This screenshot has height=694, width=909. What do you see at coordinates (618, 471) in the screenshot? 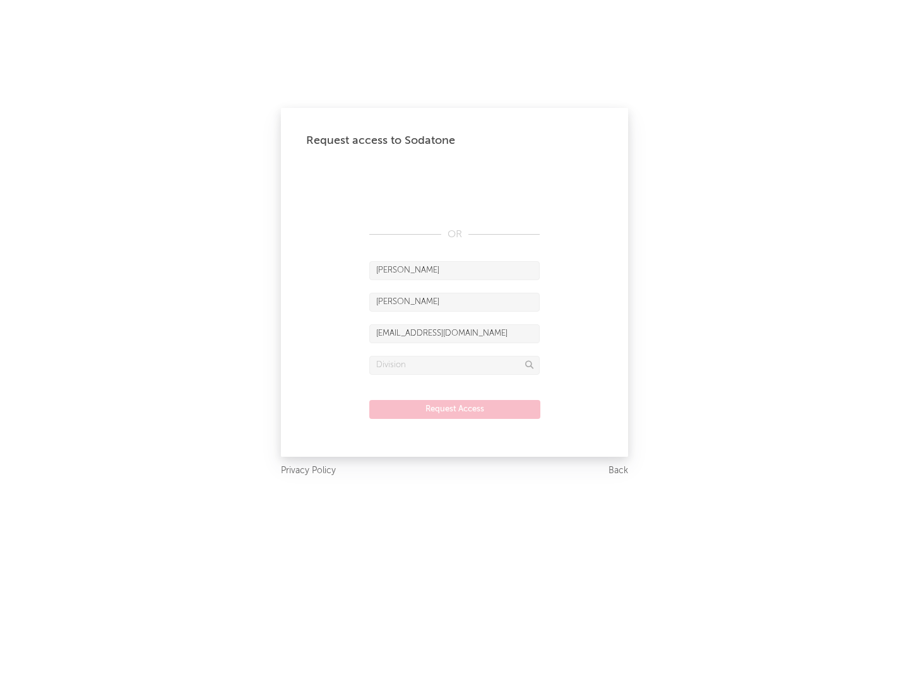
I see `a: Back` at bounding box center [618, 471].